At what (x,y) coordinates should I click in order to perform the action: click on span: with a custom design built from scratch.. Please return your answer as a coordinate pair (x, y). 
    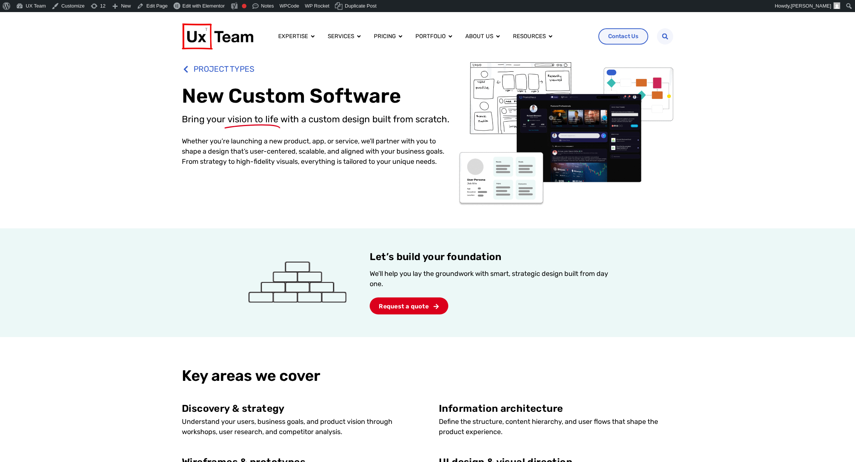
    Looking at the image, I should click on (365, 119).